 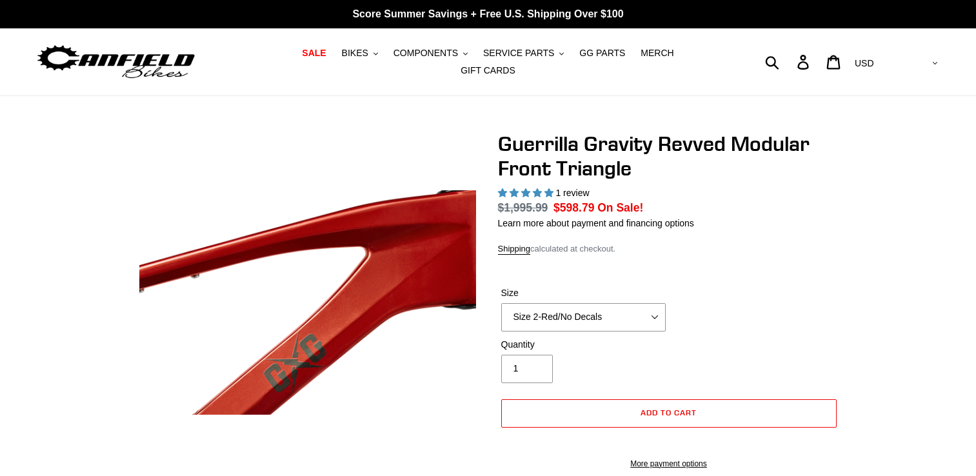 What do you see at coordinates (669, 464) in the screenshot?
I see `a: More payment options` at bounding box center [669, 464].